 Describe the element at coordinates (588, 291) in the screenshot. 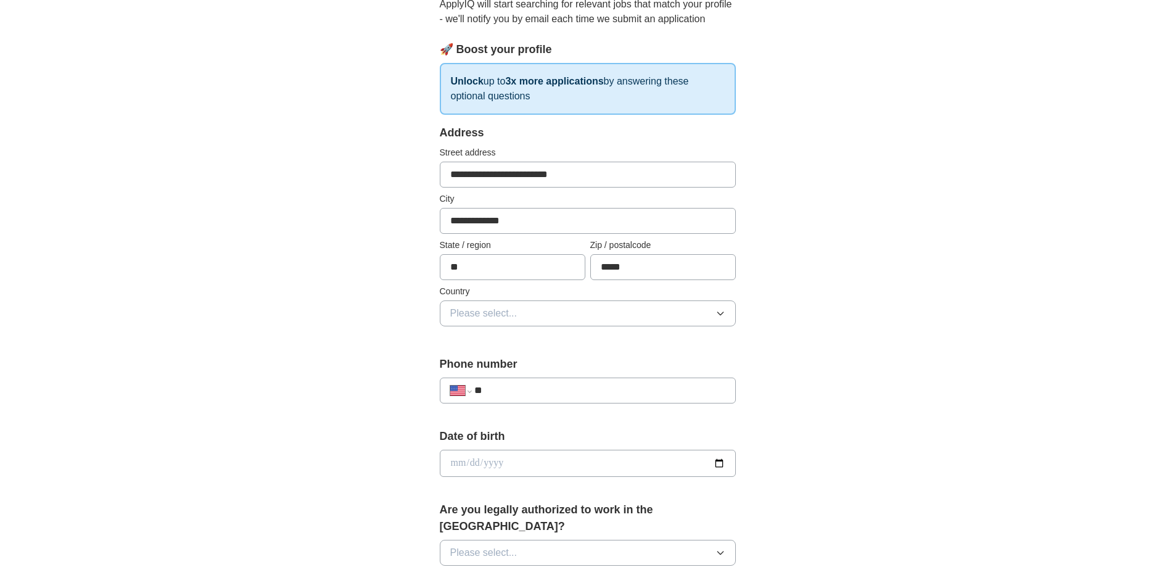

I see `label: Country` at that location.